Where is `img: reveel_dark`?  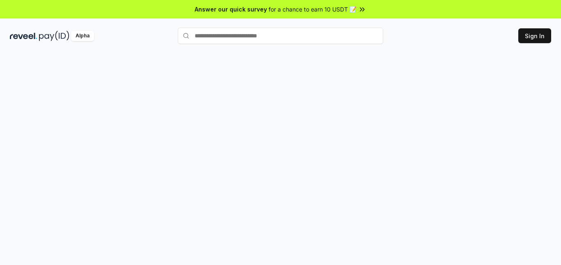 img: reveel_dark is located at coordinates (23, 36).